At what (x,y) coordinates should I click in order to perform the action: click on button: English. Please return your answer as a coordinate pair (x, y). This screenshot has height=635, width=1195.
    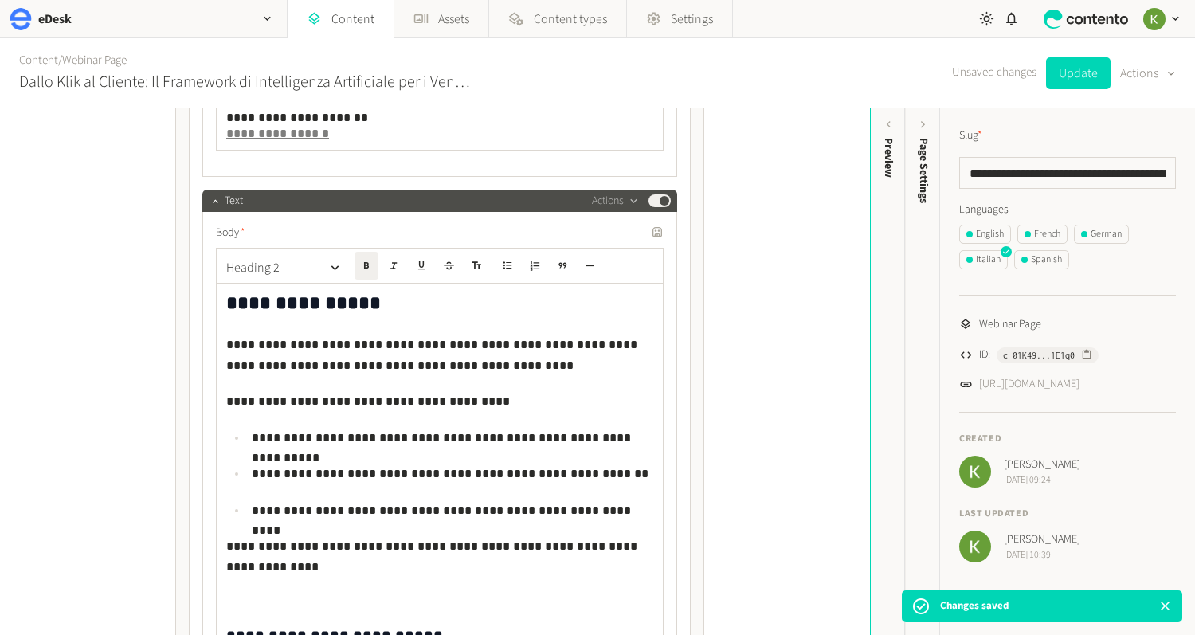
    Looking at the image, I should click on (985, 234).